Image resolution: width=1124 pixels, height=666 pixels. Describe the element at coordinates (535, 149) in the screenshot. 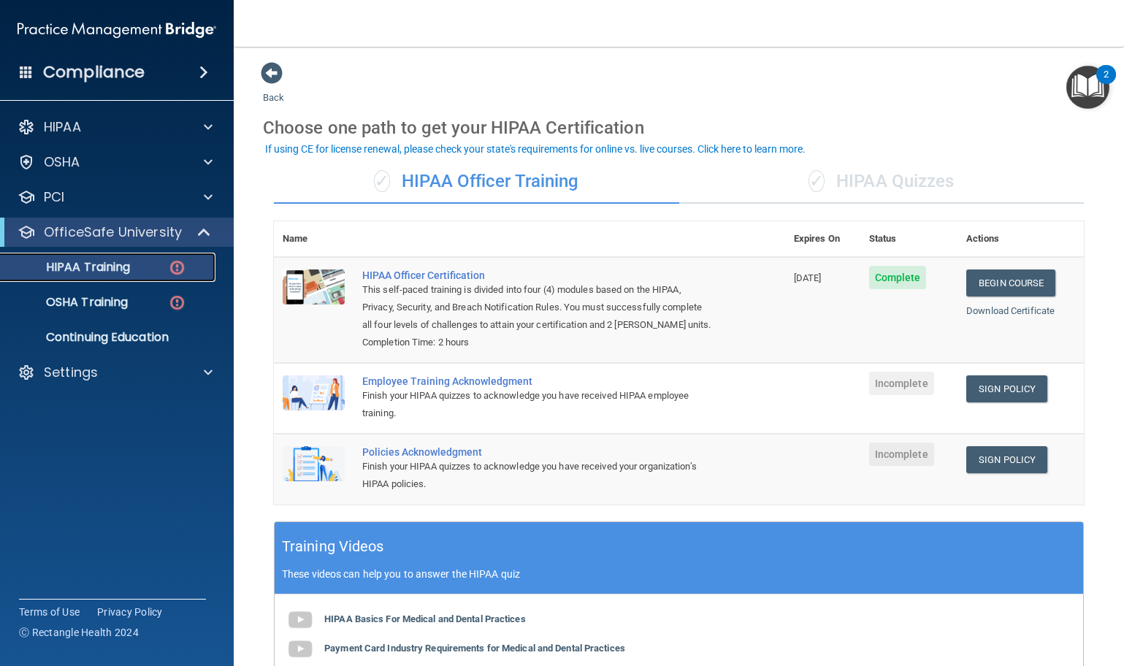

I see `button: If using CE for license renewal, please check your state's requirements for online vs. live cours...` at that location.